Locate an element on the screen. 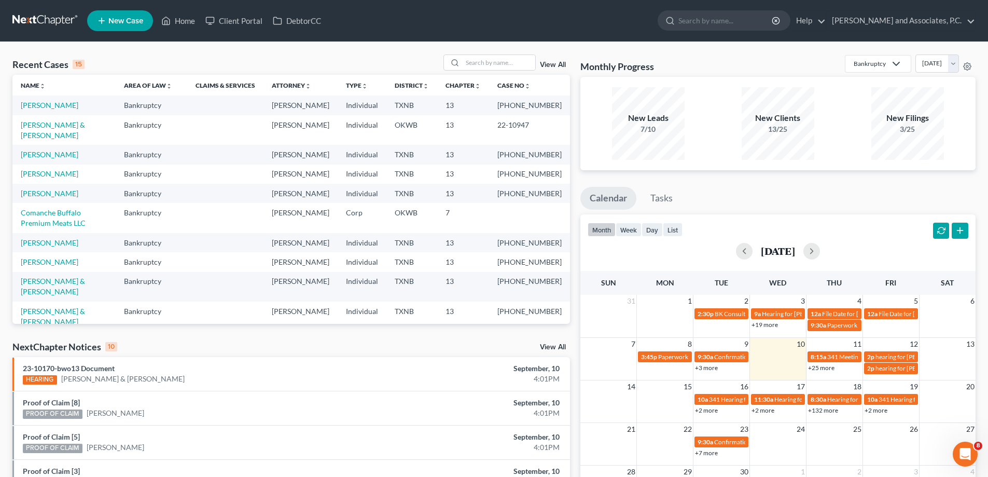  span: 5 is located at coordinates (916, 301).